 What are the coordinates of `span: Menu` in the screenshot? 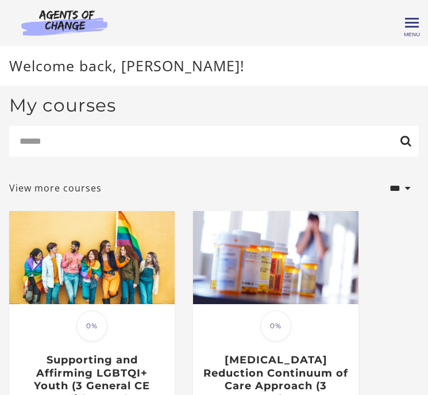 It's located at (412, 34).